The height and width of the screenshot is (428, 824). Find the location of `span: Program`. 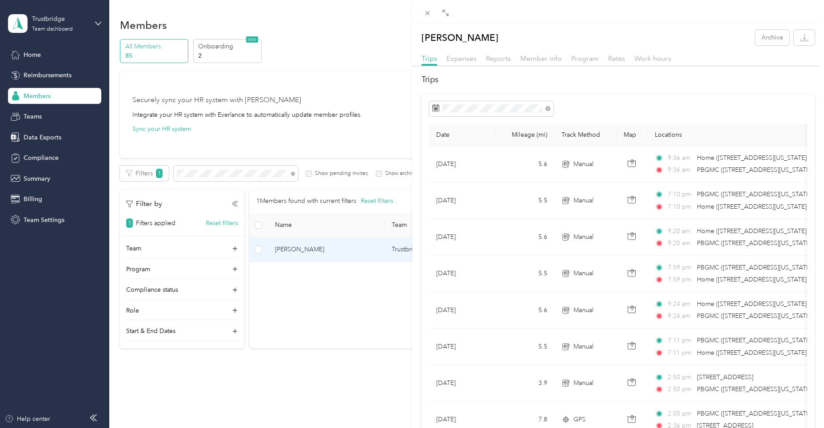

span: Program is located at coordinates (585, 58).